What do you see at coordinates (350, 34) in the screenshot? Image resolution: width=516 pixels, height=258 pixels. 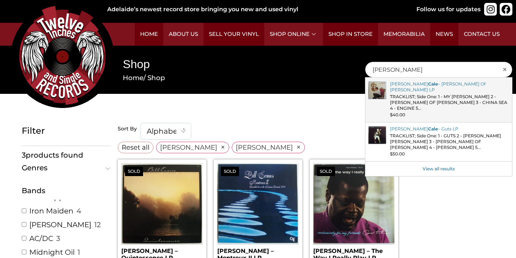 I see `a: Shop in Store` at bounding box center [350, 34].